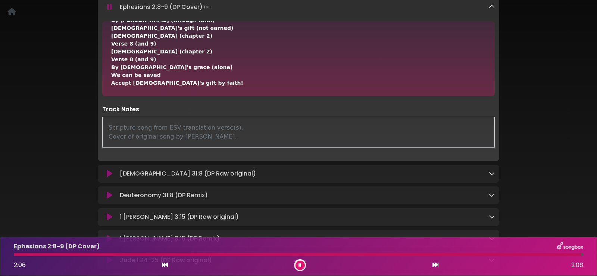 This screenshot has height=276, width=597. What do you see at coordinates (164, 195) in the screenshot?
I see `p: Deuteronomy 31:8 (DP Remix)` at bounding box center [164, 195].